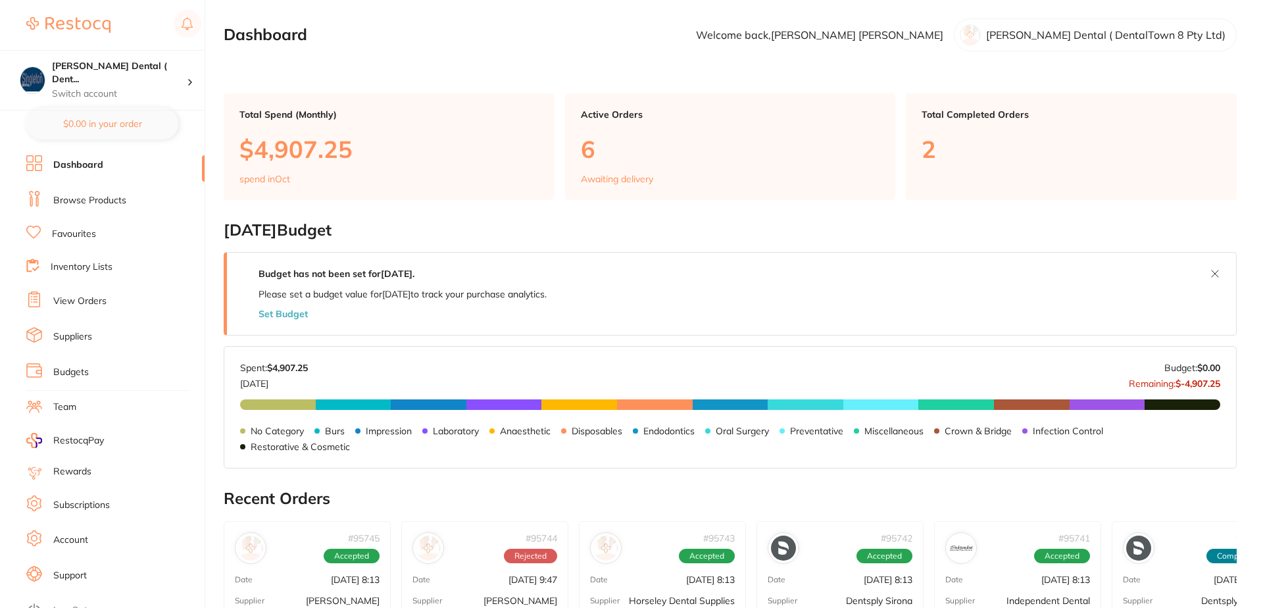 This screenshot has height=608, width=1263. What do you see at coordinates (617, 179) in the screenshot?
I see `p: Awaiting delivery` at bounding box center [617, 179].